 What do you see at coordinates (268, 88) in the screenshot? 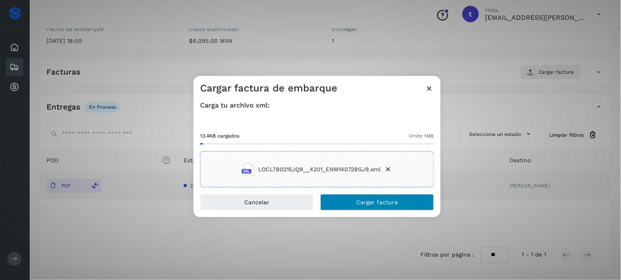
I see `h3: Cargar factura de embarque` at bounding box center [268, 88].